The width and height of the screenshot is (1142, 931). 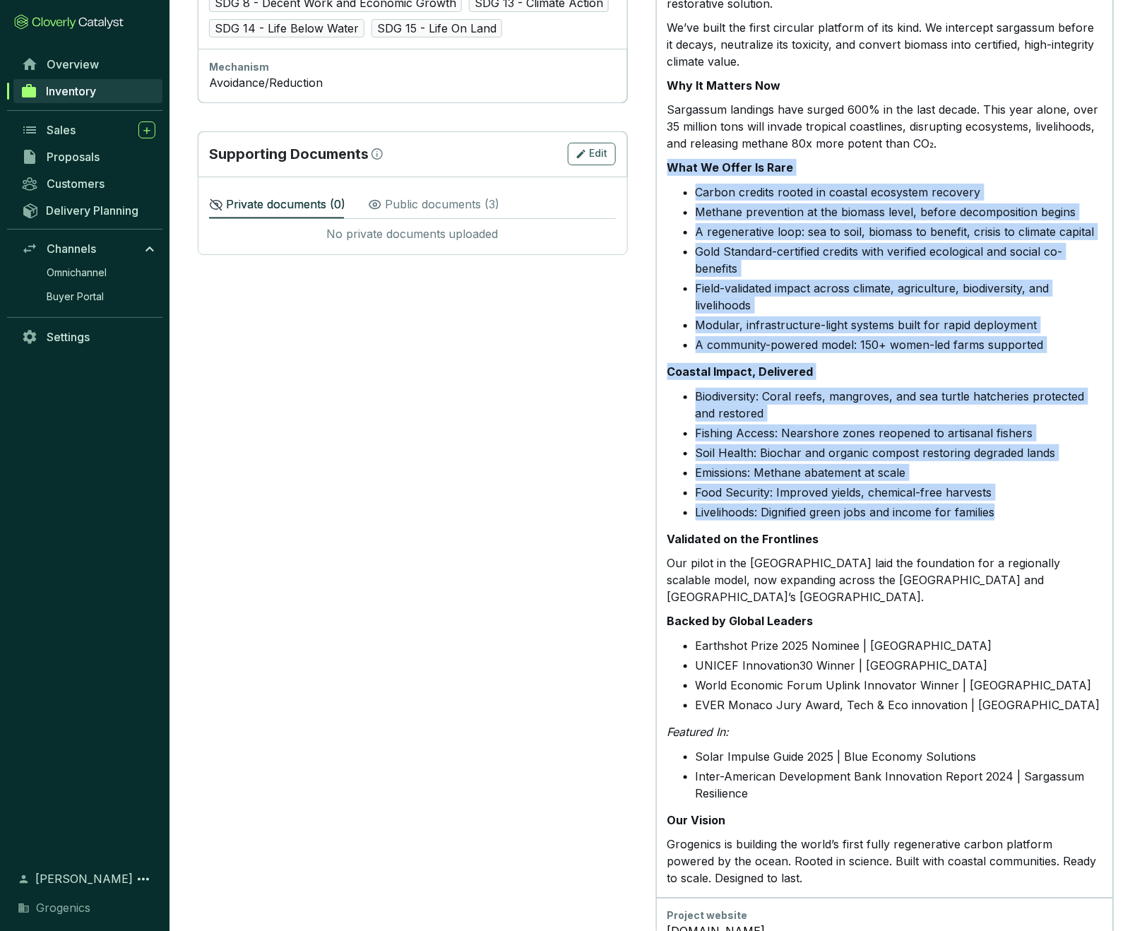 What do you see at coordinates (899, 784) in the screenshot?
I see `li: Inter-American Development Bank Innovation Report 2024 | Sargassum Resilience` at bounding box center [899, 784].